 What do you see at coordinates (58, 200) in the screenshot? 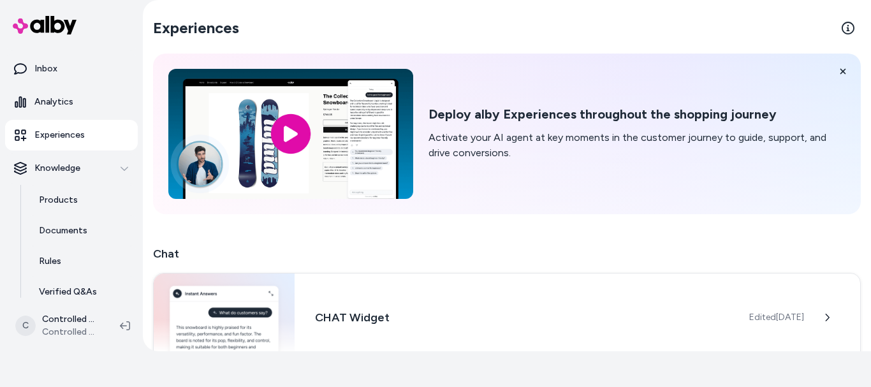
I see `p: Products` at bounding box center [58, 200].